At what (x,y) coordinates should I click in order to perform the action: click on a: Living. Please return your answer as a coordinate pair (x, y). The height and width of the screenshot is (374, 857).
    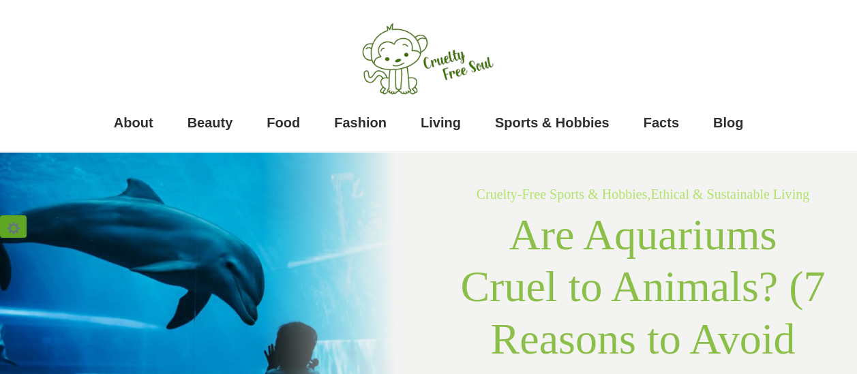
    Looking at the image, I should click on (441, 123).